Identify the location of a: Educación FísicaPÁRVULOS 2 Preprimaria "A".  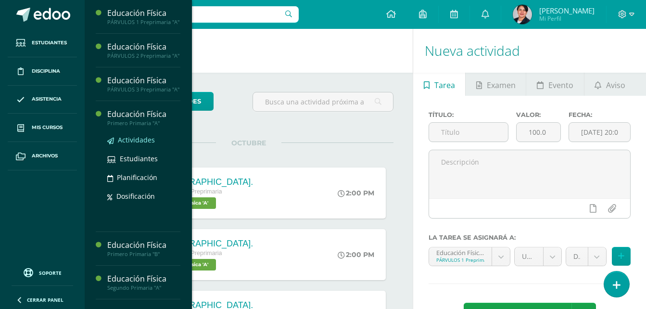
(144, 50).